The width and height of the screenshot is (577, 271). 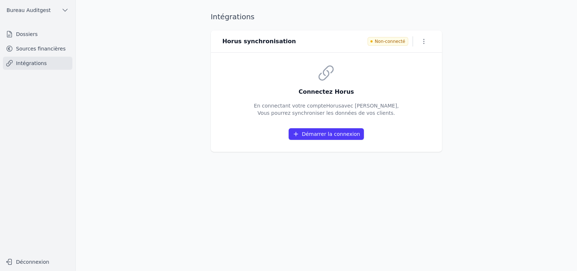 I want to click on button: Démarrer la connexion, so click(x=326, y=134).